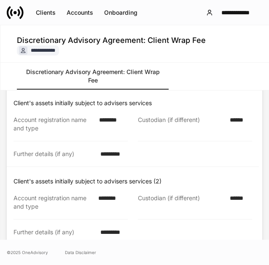 This screenshot has width=269, height=265. What do you see at coordinates (136, 103) in the screenshot?
I see `p: Client's assets initially subject to advisers services` at bounding box center [136, 103].